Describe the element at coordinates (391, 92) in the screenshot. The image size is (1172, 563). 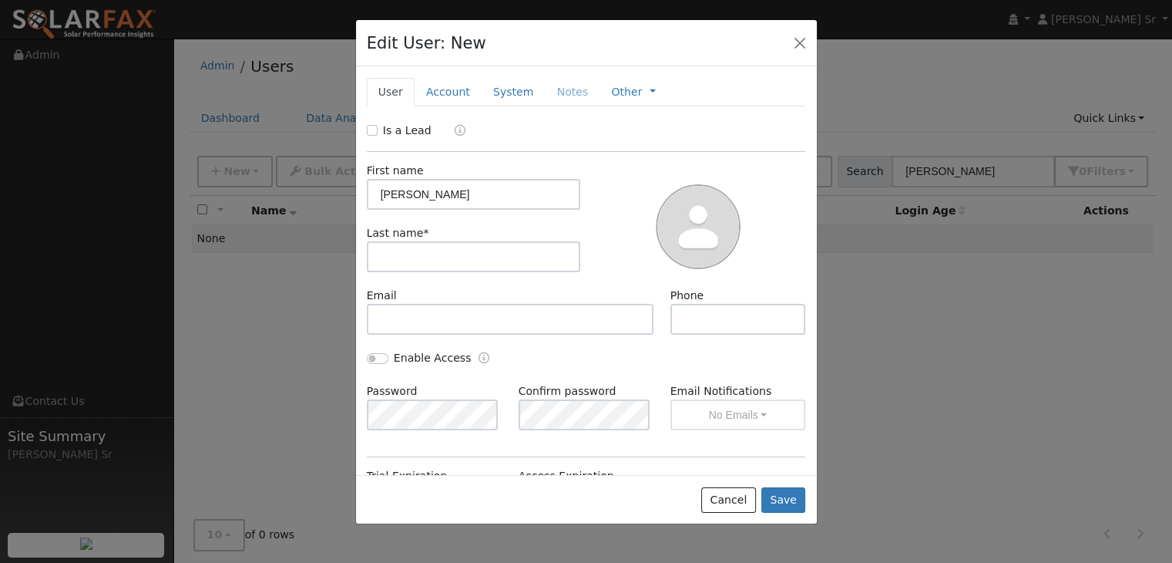
I see `a: User` at that location.